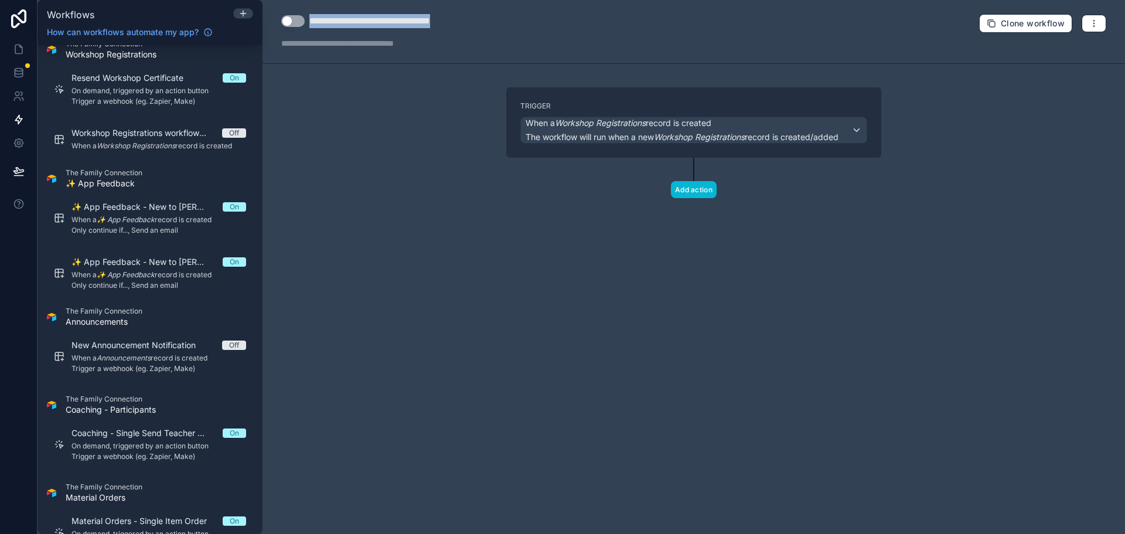  Describe the element at coordinates (147, 133) in the screenshot. I see `span: Workshop Registrations workflow #2` at that location.